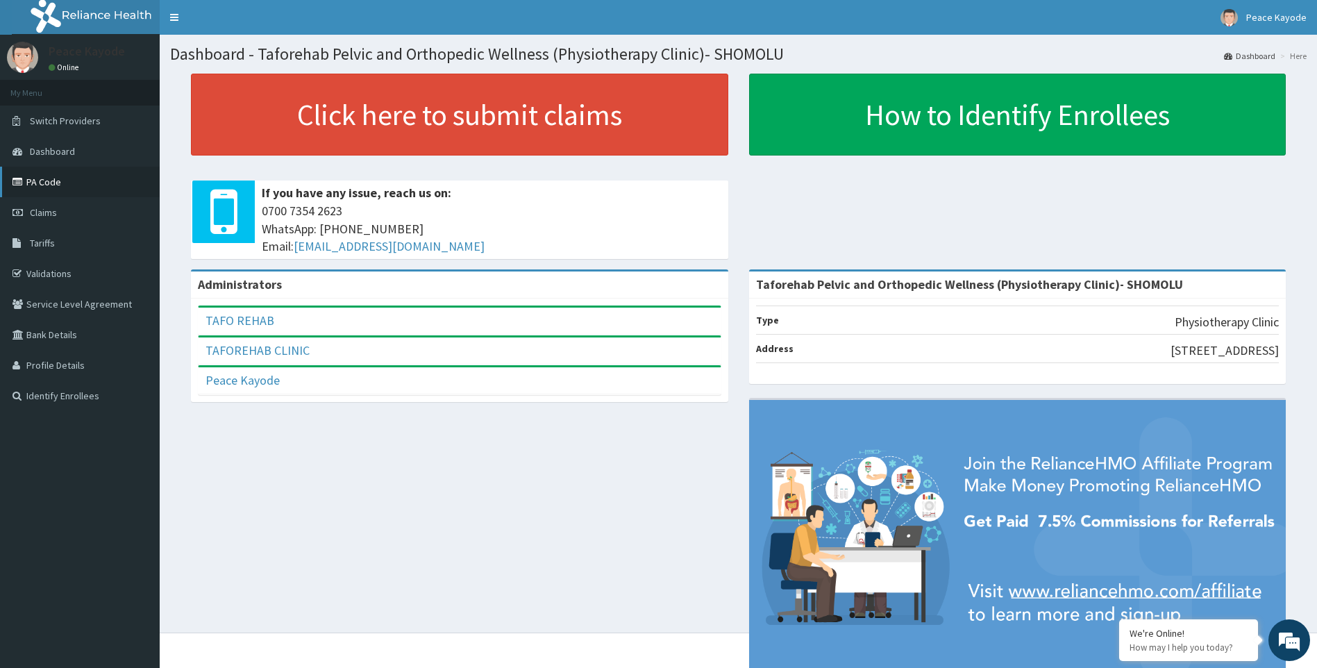  What do you see at coordinates (1250, 56) in the screenshot?
I see `a: Dashboard` at bounding box center [1250, 56].